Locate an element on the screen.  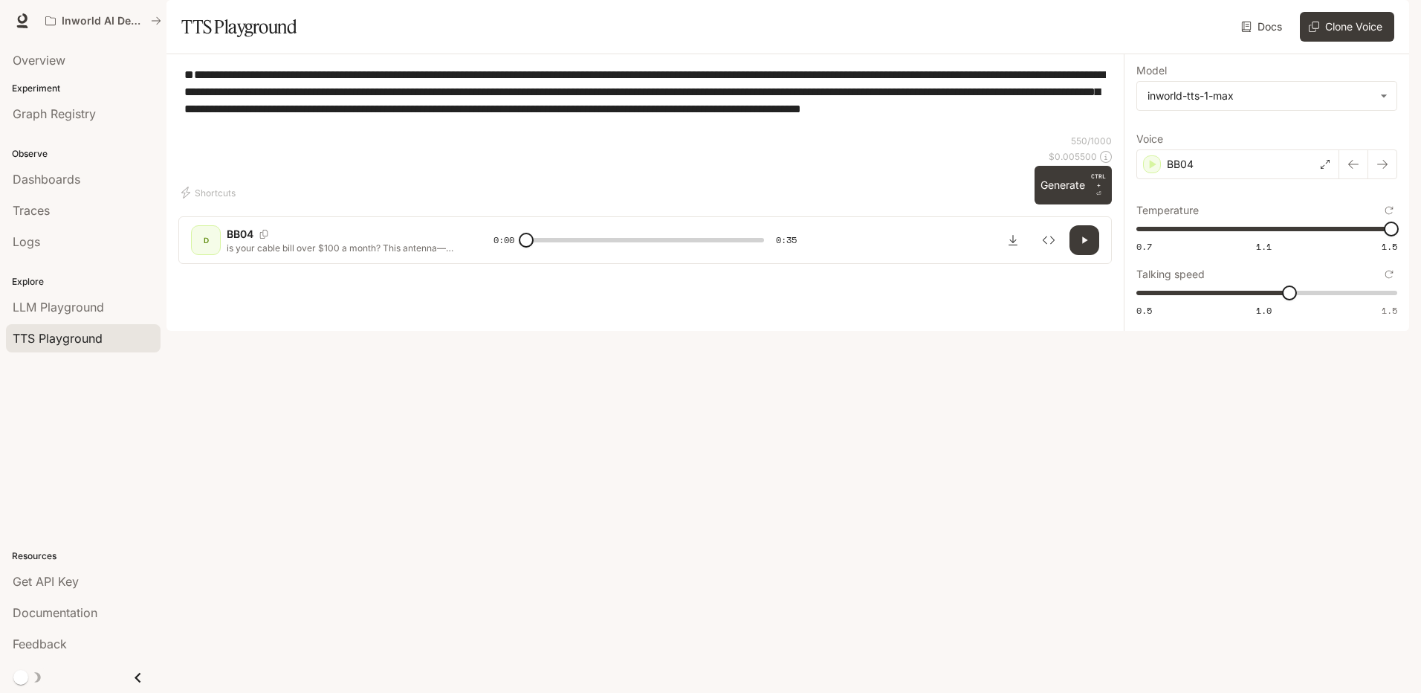
p: Talking speed is located at coordinates (1170, 274).